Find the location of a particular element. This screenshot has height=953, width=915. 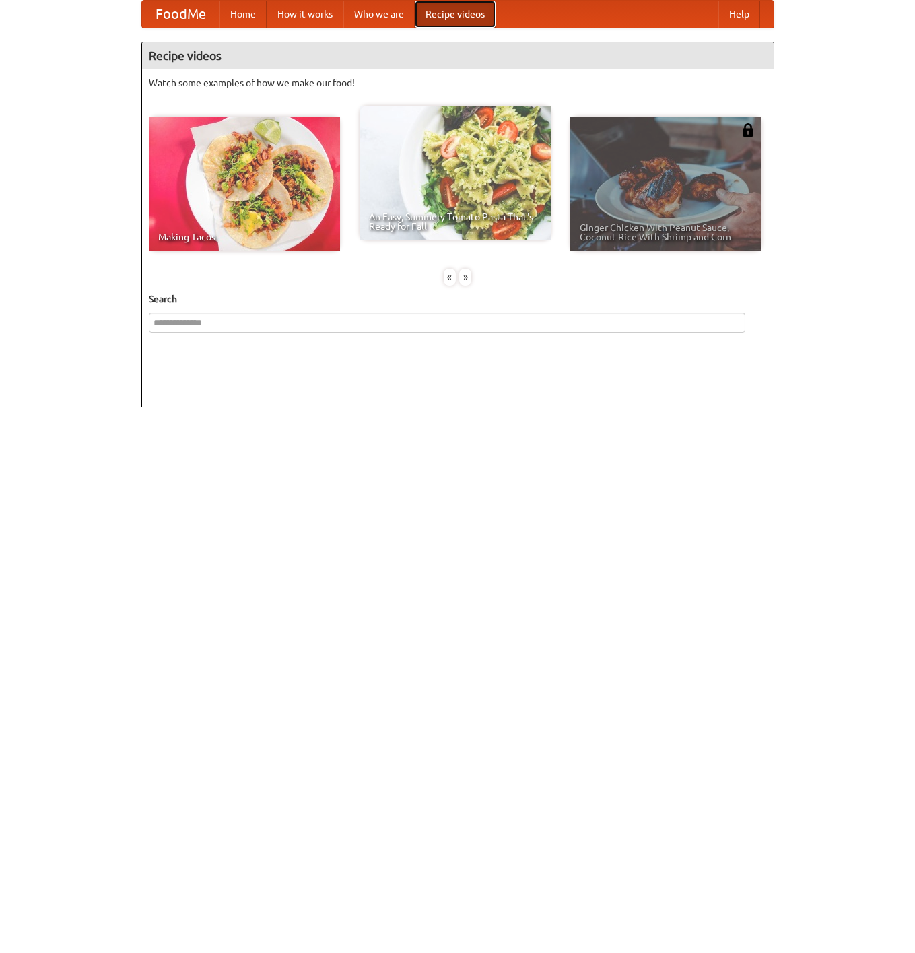

a: Recipe videos is located at coordinates (455, 14).